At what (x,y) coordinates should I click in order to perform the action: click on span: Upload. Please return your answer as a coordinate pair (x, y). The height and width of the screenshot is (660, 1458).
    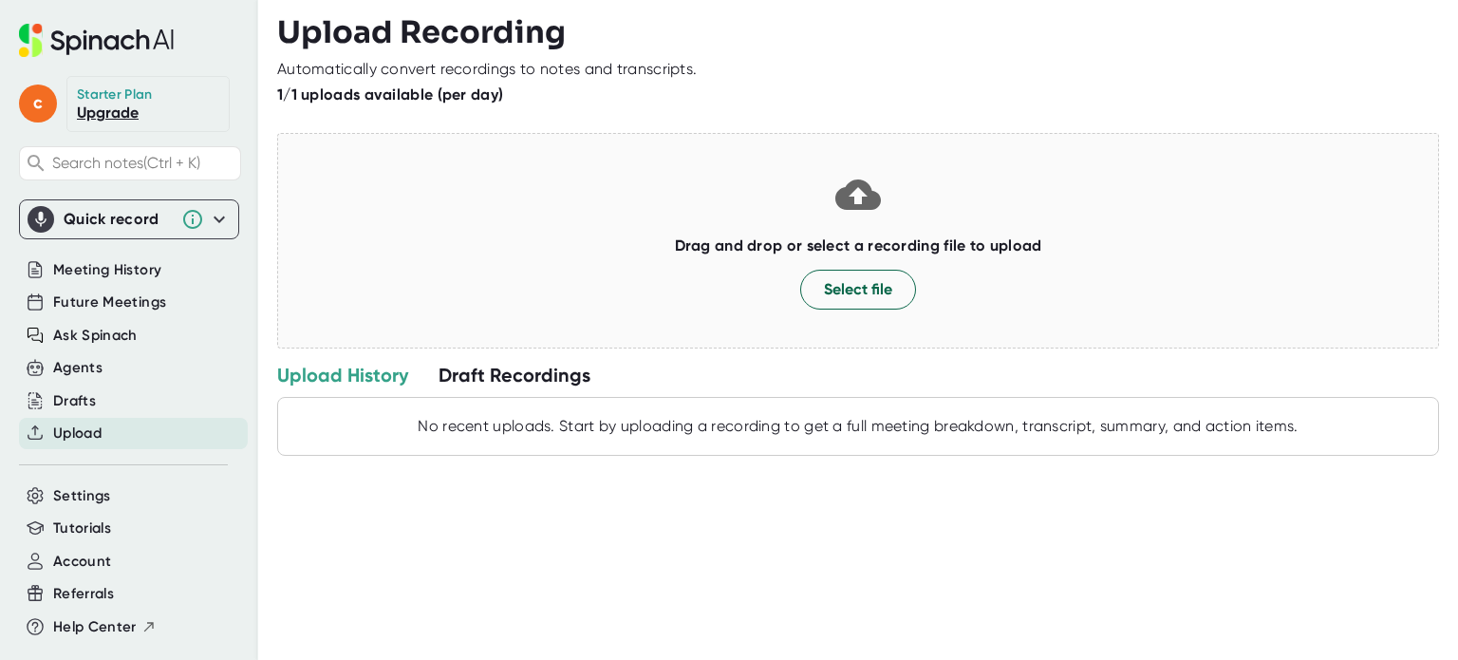
    Looking at the image, I should click on (77, 433).